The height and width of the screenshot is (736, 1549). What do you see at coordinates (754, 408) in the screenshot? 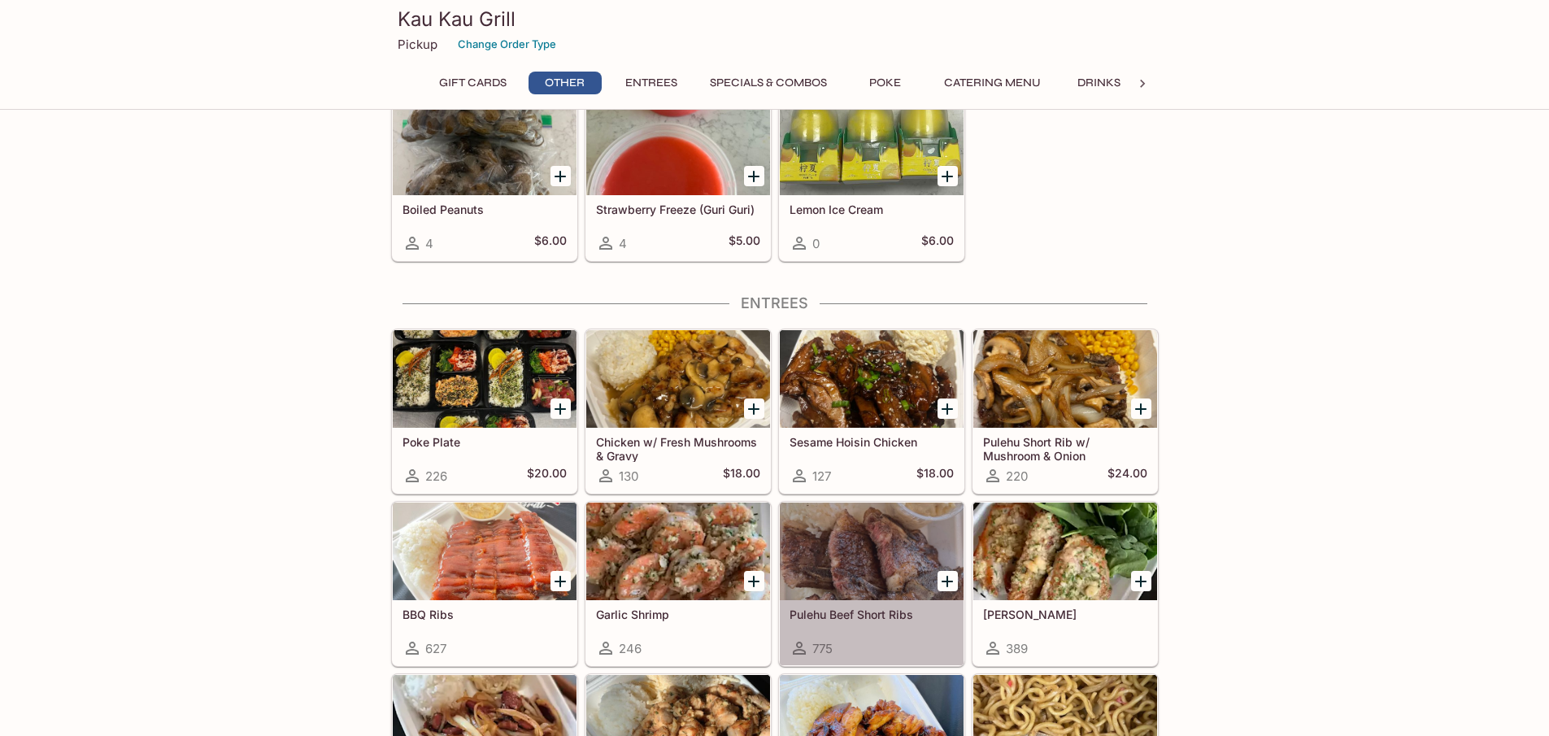
I see `button: Add Chicken w/ Fresh Mushrooms & Gravy` at bounding box center [754, 408].